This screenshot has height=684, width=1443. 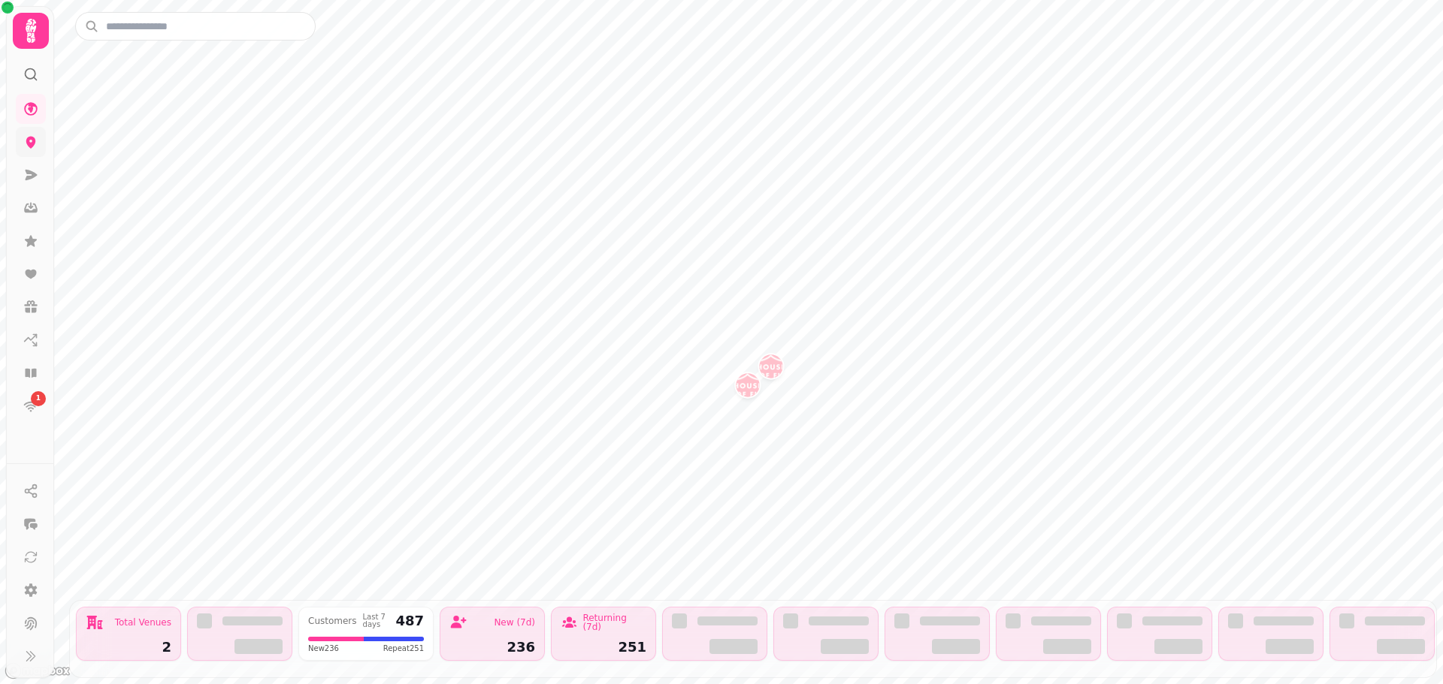 I want to click on span: New 236, so click(x=323, y=648).